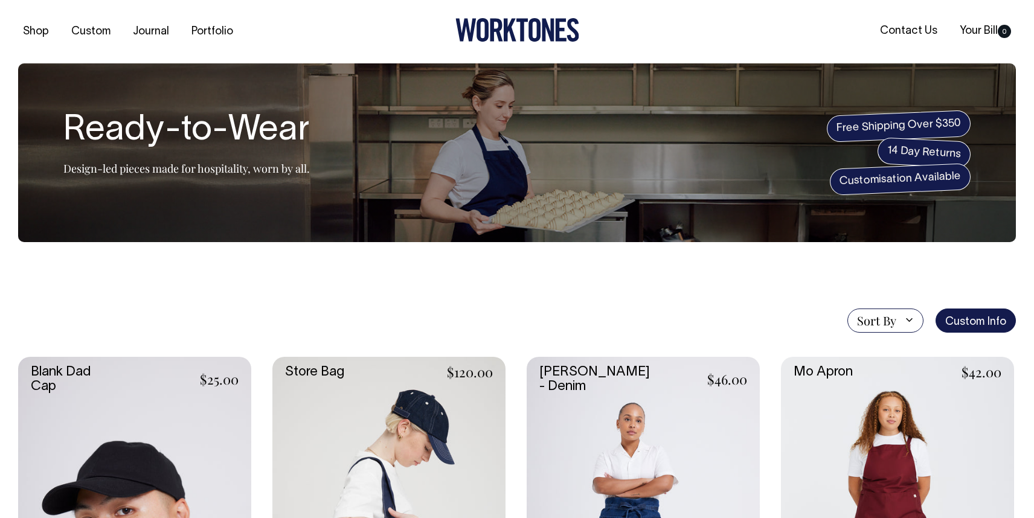 The height and width of the screenshot is (518, 1034). I want to click on a: Portfolio, so click(212, 31).